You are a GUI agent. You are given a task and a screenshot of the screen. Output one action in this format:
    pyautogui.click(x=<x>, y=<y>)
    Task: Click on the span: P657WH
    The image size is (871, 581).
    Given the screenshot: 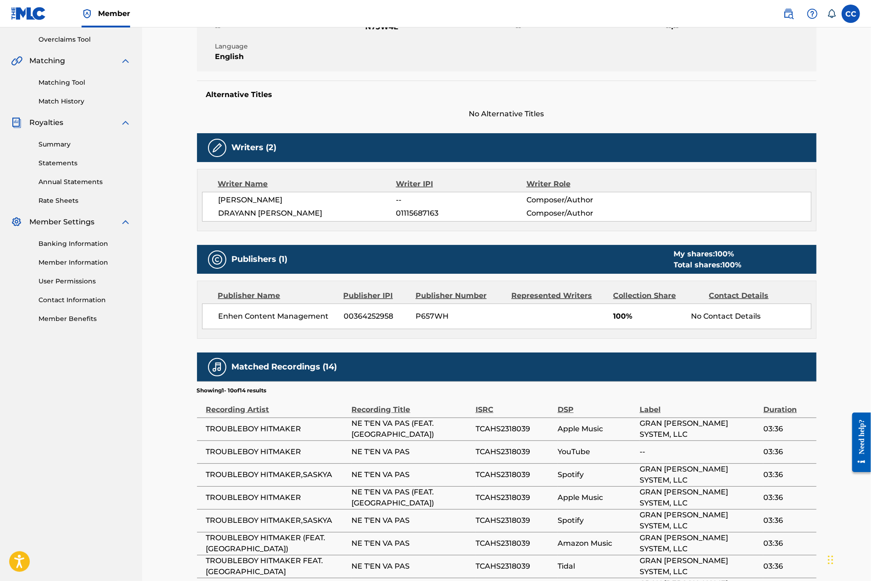 What is the action you would take?
    pyautogui.click(x=460, y=316)
    